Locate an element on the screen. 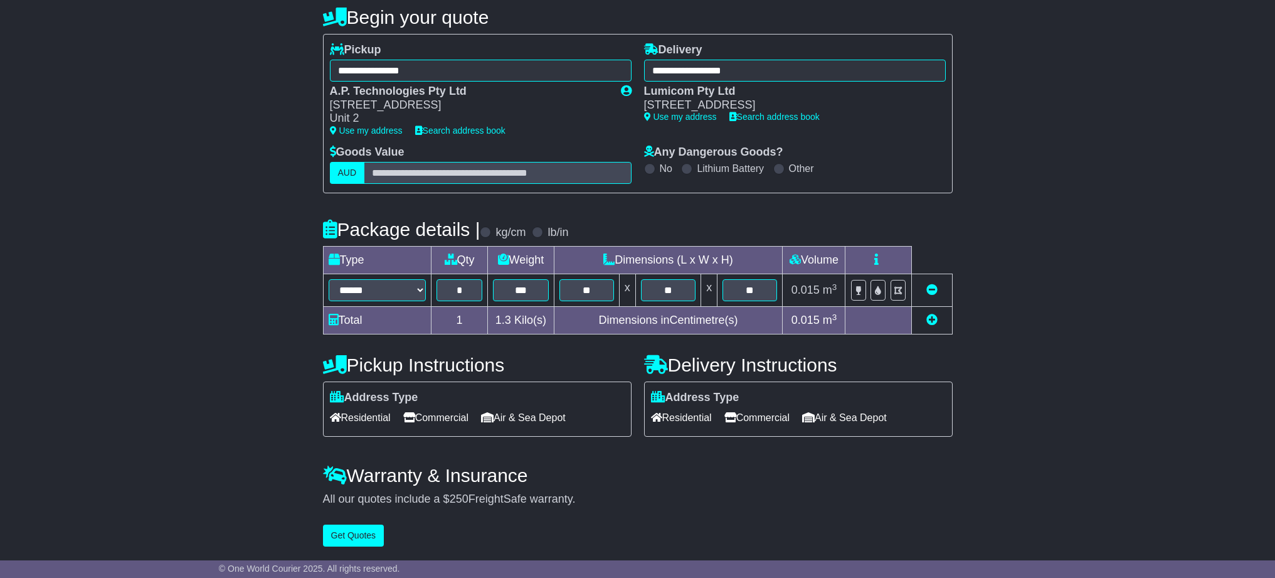  label: Pickup is located at coordinates (356, 50).